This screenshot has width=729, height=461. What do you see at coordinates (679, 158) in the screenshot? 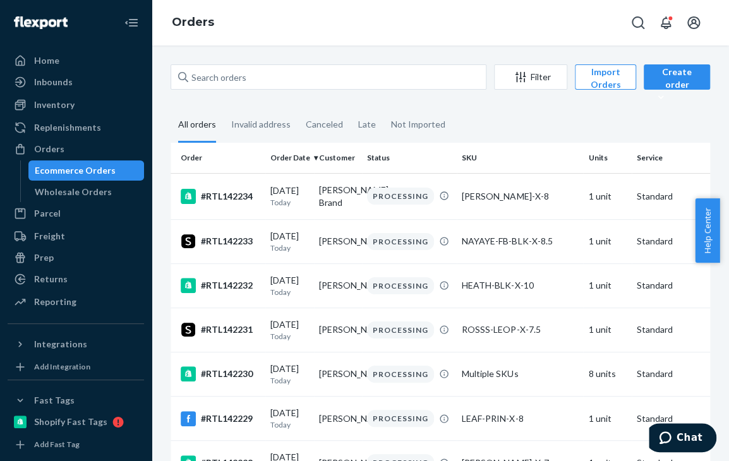
I see `th: Service` at bounding box center [679, 158].